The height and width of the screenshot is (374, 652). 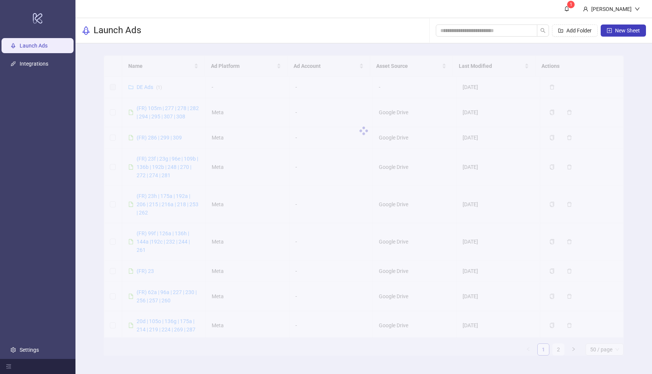 What do you see at coordinates (543, 31) in the screenshot?
I see `span: search` at bounding box center [543, 31].